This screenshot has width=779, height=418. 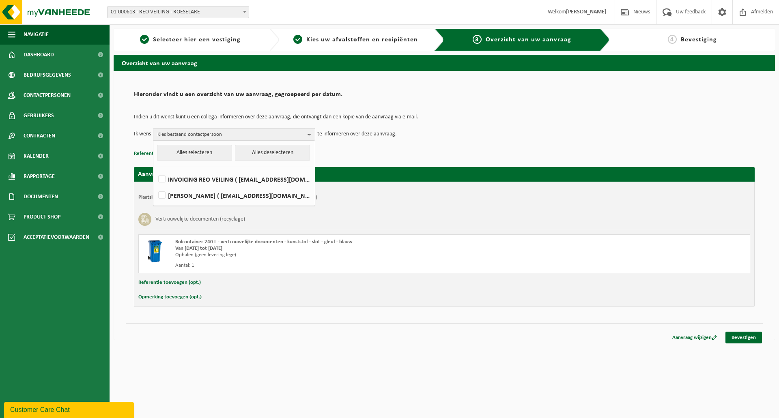 What do you see at coordinates (39, 55) in the screenshot?
I see `span: Dashboard` at bounding box center [39, 55].